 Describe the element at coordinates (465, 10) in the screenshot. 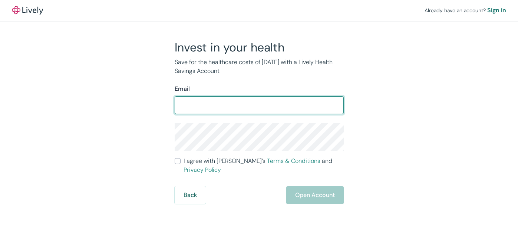

I see `div: Already have an account?` at that location.